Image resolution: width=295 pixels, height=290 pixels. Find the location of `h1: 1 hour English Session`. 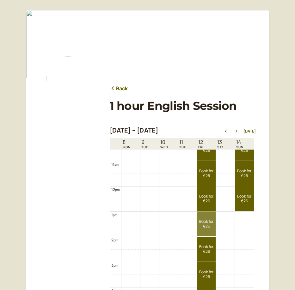

h1: 1 hour English Session is located at coordinates (184, 106).